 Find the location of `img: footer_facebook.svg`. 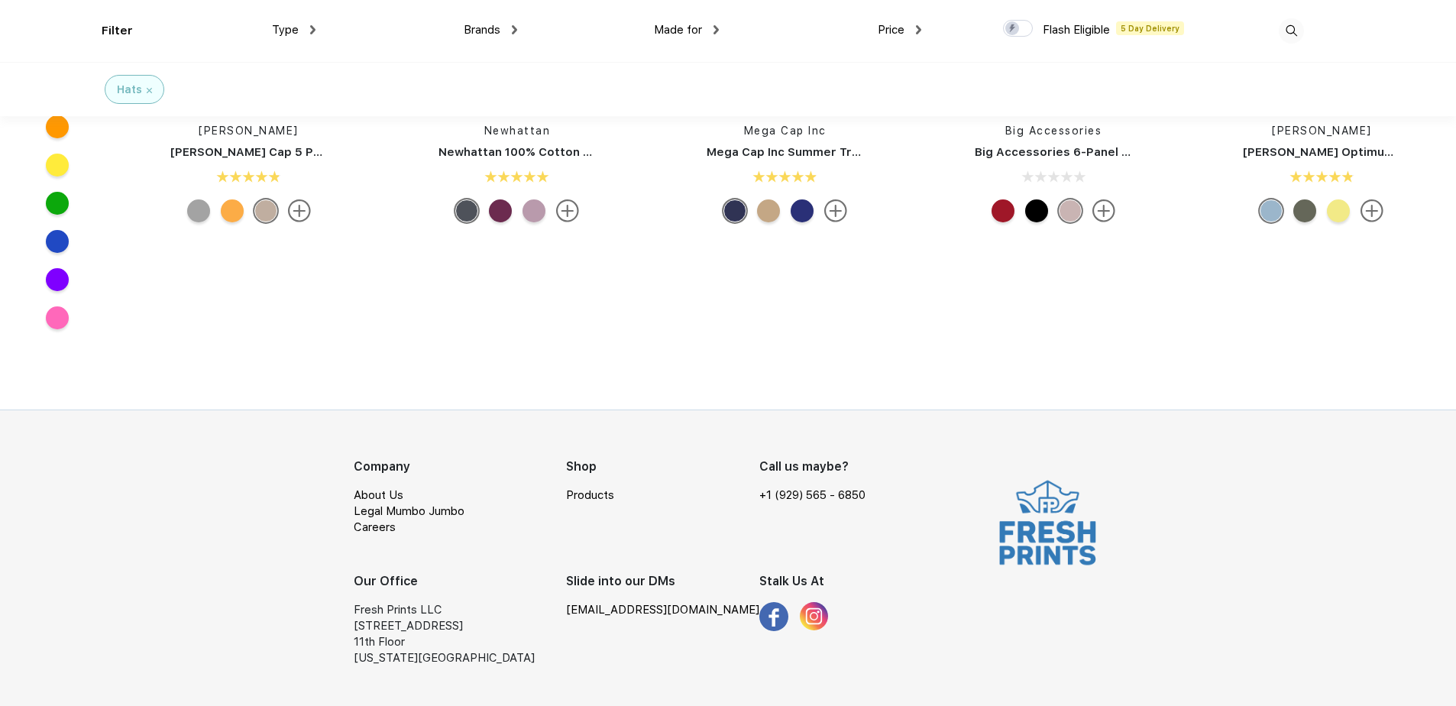

img: footer_facebook.svg is located at coordinates (774, 617).